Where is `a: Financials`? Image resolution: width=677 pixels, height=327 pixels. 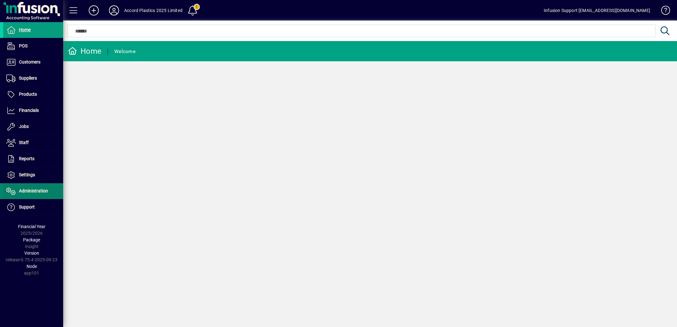 a: Financials is located at coordinates (33, 111).